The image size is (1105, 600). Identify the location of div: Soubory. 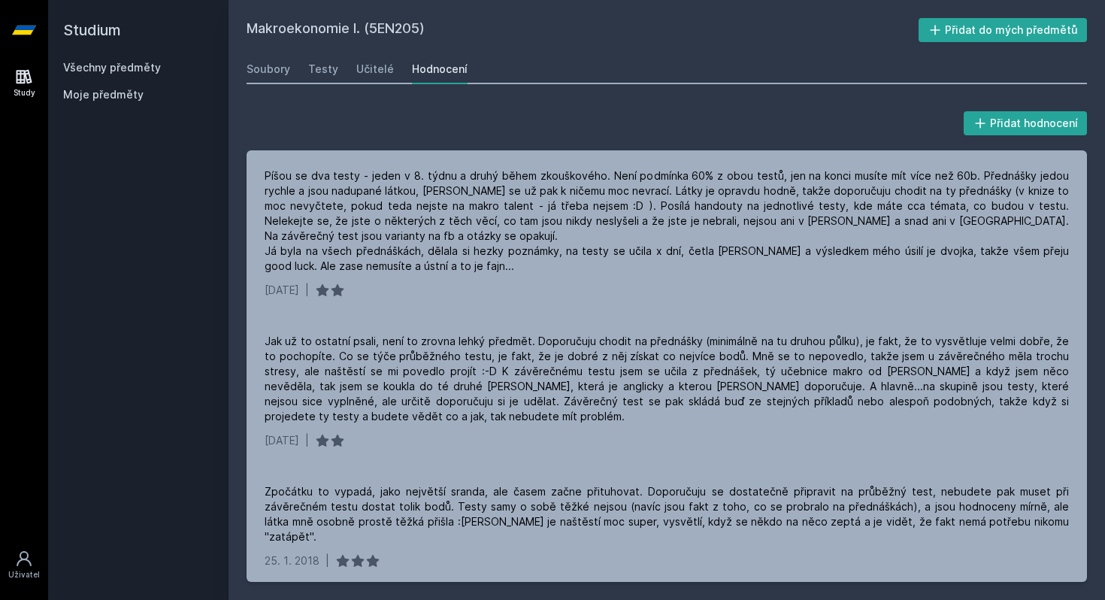
(268, 69).